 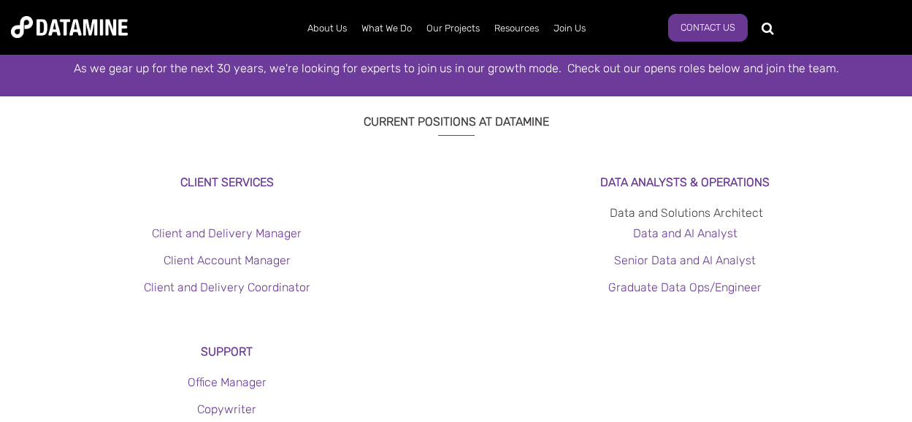 What do you see at coordinates (685, 182) in the screenshot?
I see `h3: Data Analysts & Operations` at bounding box center [685, 182].